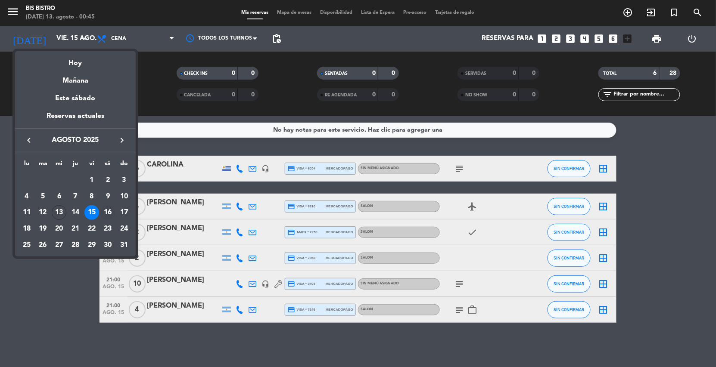  What do you see at coordinates (124, 246) in the screenshot?
I see `td: 31 de agosto de 2025` at bounding box center [124, 246].